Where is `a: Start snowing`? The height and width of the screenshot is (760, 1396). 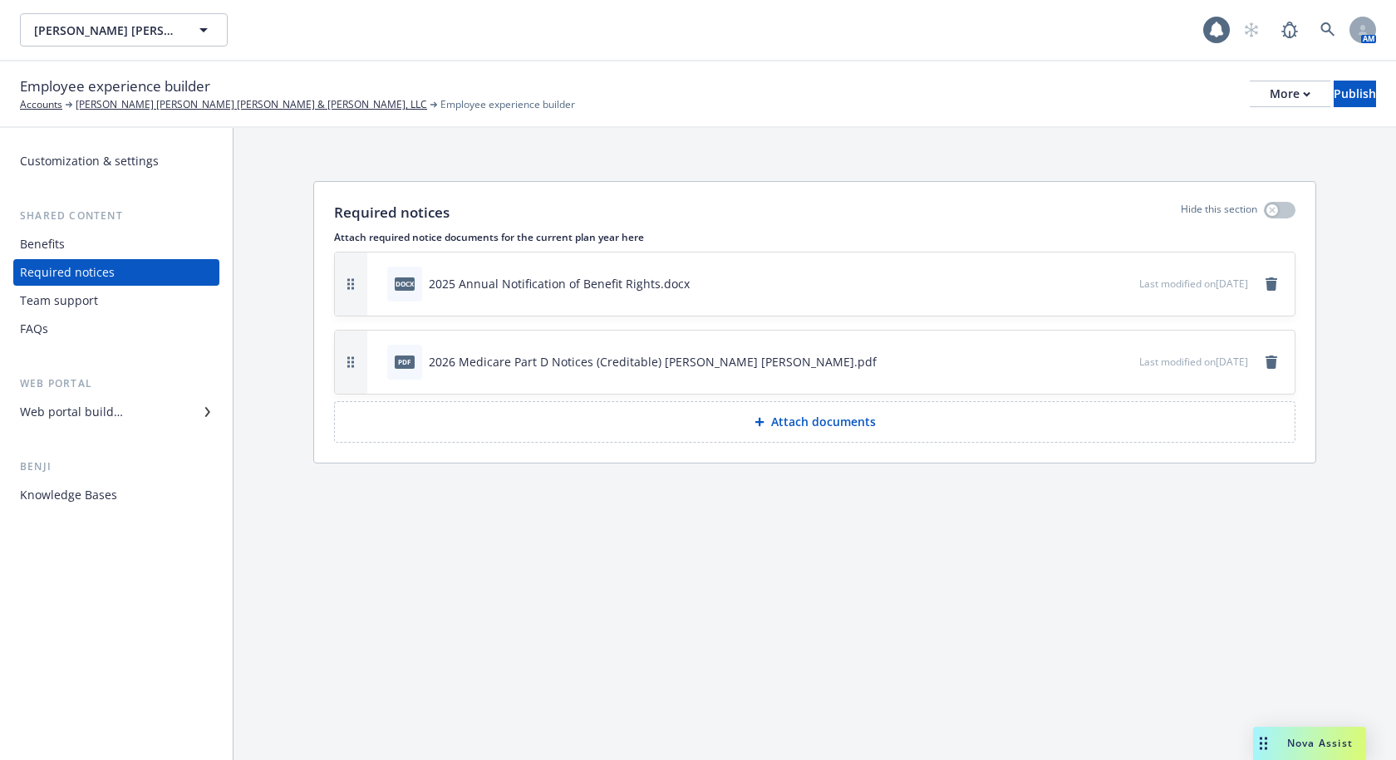 a: Start snowing is located at coordinates (1251, 30).